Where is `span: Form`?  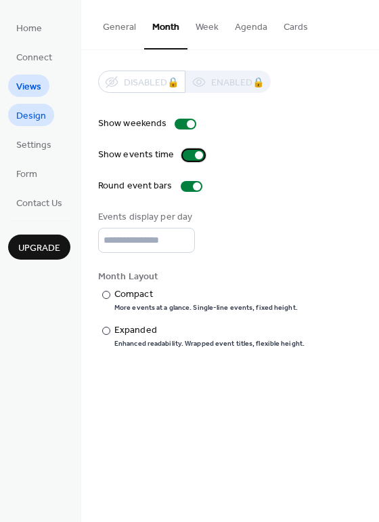
span: Form is located at coordinates (26, 174).